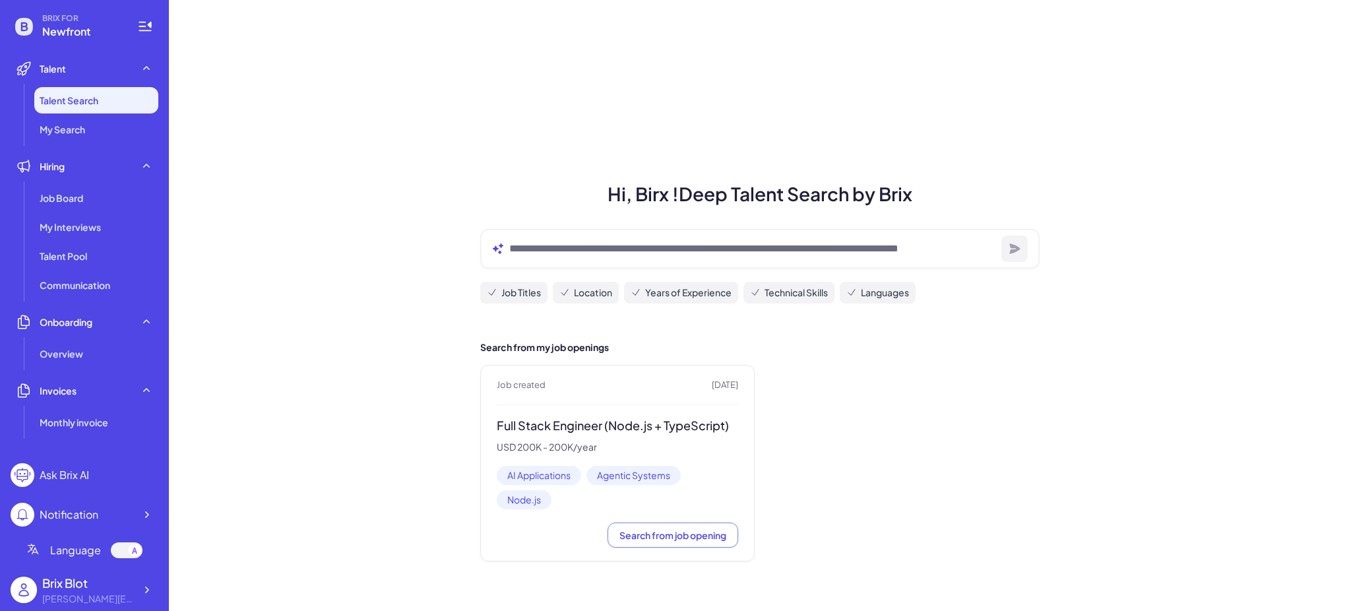  What do you see at coordinates (82, 32) in the screenshot?
I see `span: Newfront` at bounding box center [82, 32].